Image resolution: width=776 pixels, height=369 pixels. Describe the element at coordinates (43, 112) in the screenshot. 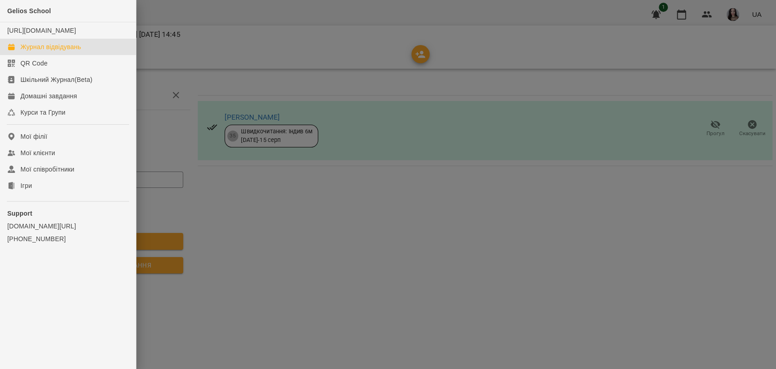

I see `div: Курси та Групи` at that location.